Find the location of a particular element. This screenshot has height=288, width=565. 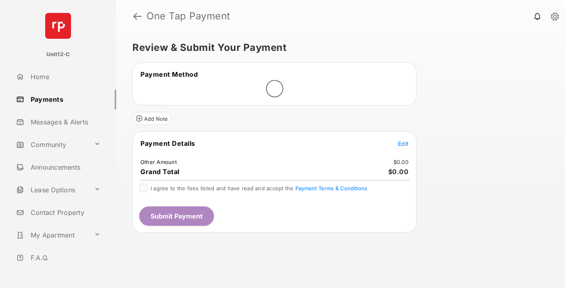

a: Payments is located at coordinates (65, 99).